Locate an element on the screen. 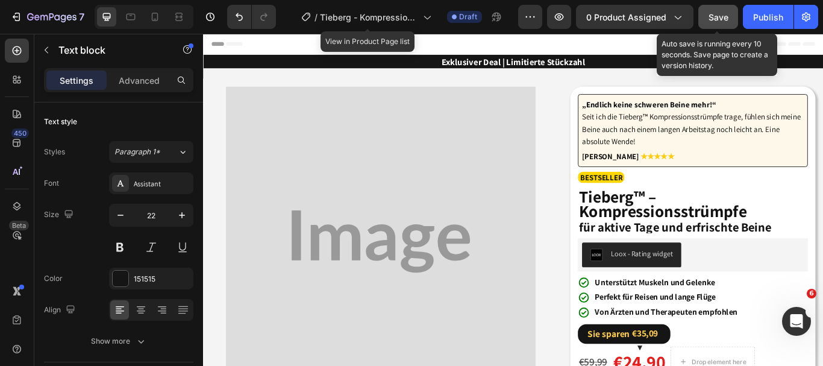  div: €35,09 is located at coordinates (515, 349).